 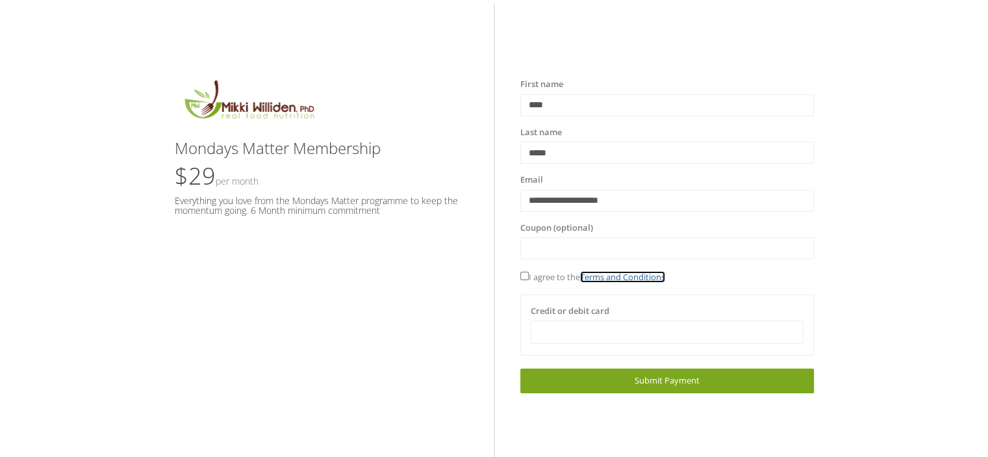 I want to click on label: Last name, so click(x=541, y=133).